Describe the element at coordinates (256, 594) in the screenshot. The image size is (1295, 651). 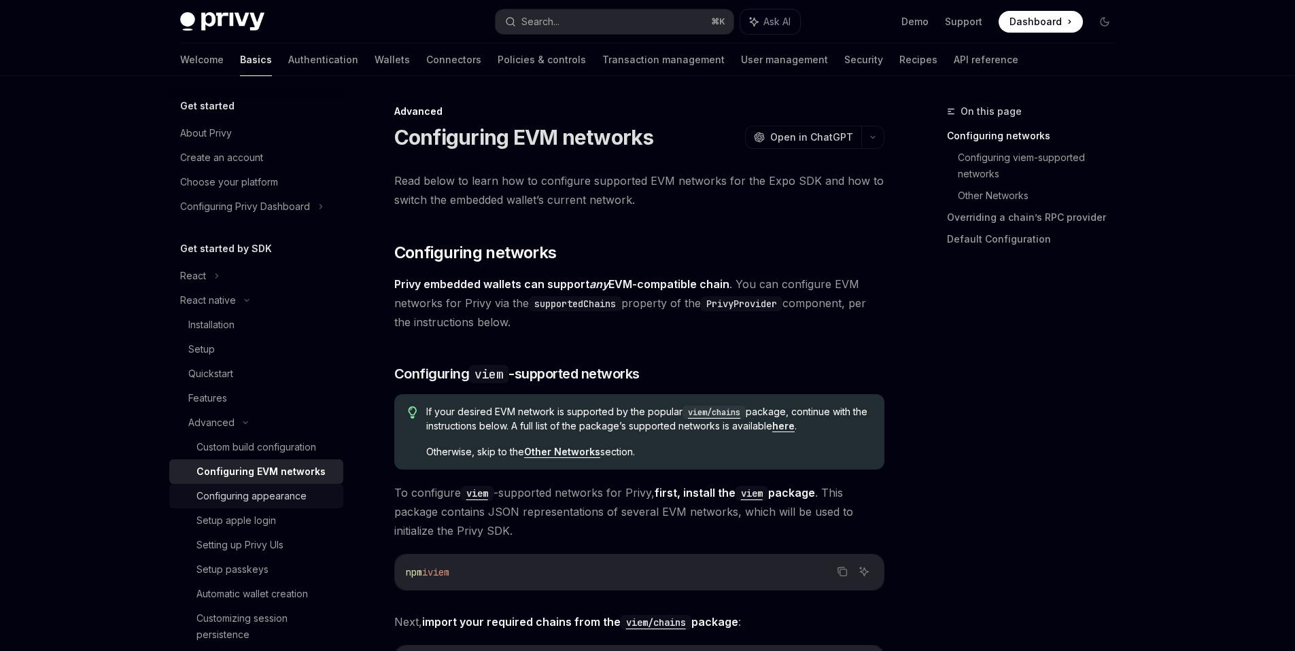
I see `a: Automatic wallet creation` at that location.